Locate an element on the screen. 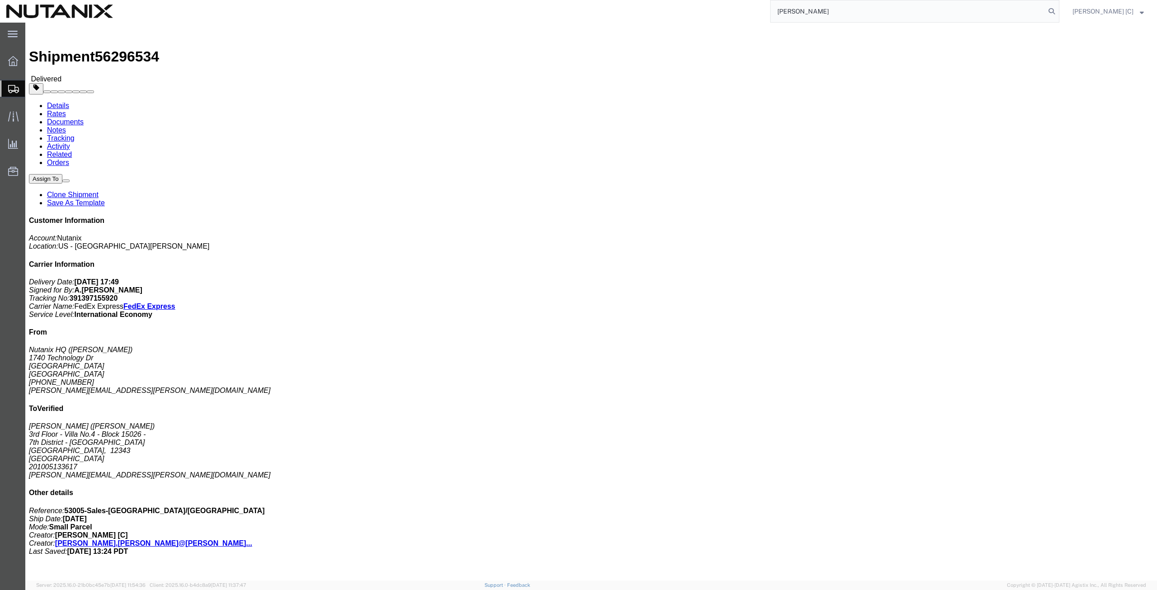 The image size is (1157, 590). span: Client: 2025.16.0-b4dc8a9 is located at coordinates (198, 585).